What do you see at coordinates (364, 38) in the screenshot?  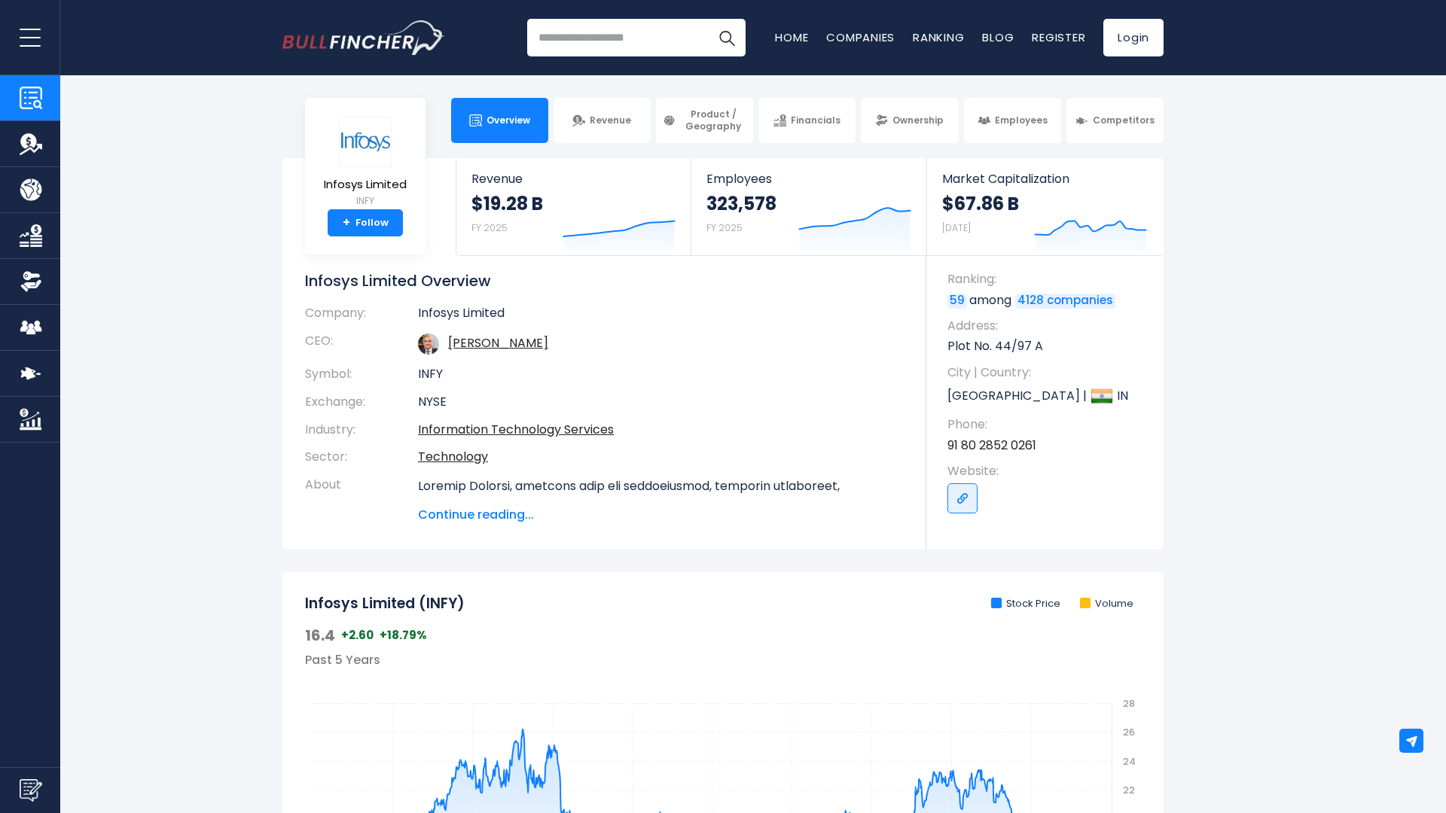 I see `img: Bullfincher logo` at bounding box center [364, 38].